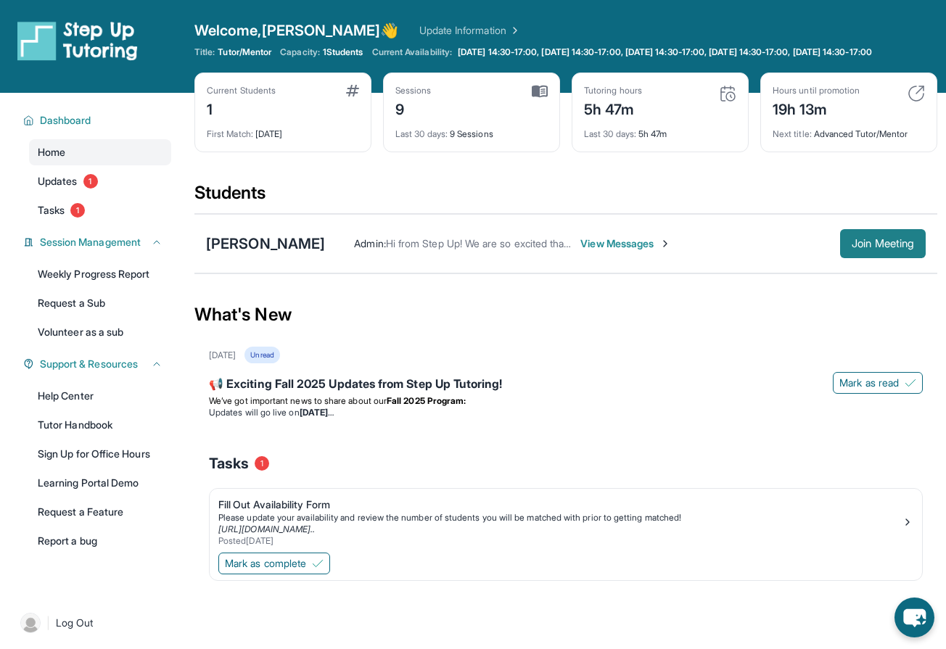  I want to click on a: Fill Out Availability FormPlease update your availability and review the number of students you w..., so click(566, 520).